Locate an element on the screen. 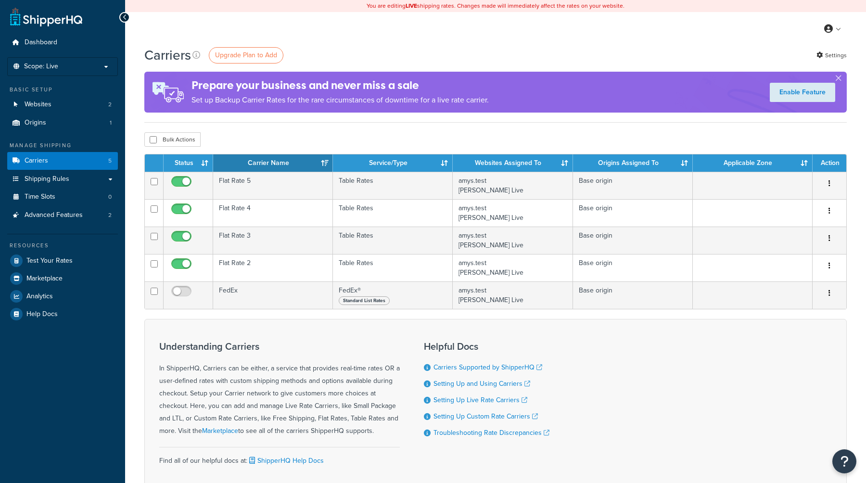 This screenshot has width=866, height=483. a: Time Slots 0 is located at coordinates (63, 197).